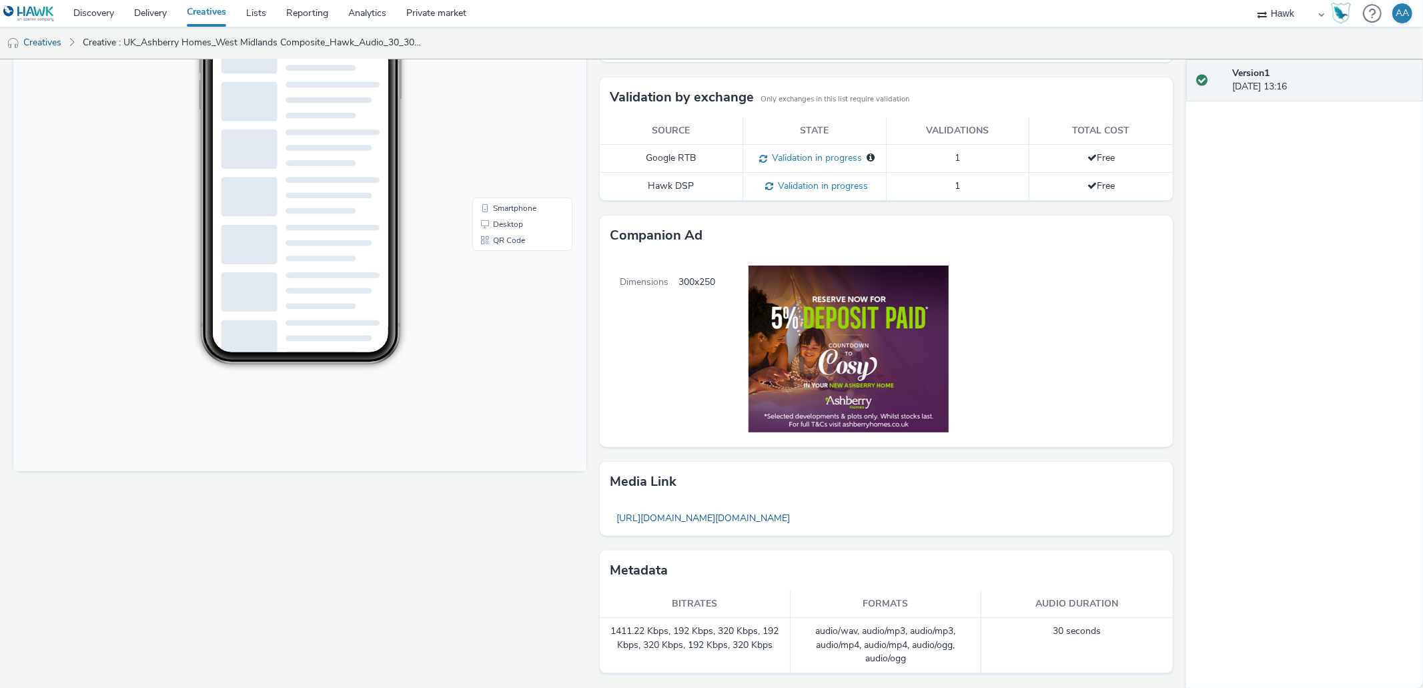 The image size is (1423, 688). I want to click on th: Audio duration, so click(1077, 604).